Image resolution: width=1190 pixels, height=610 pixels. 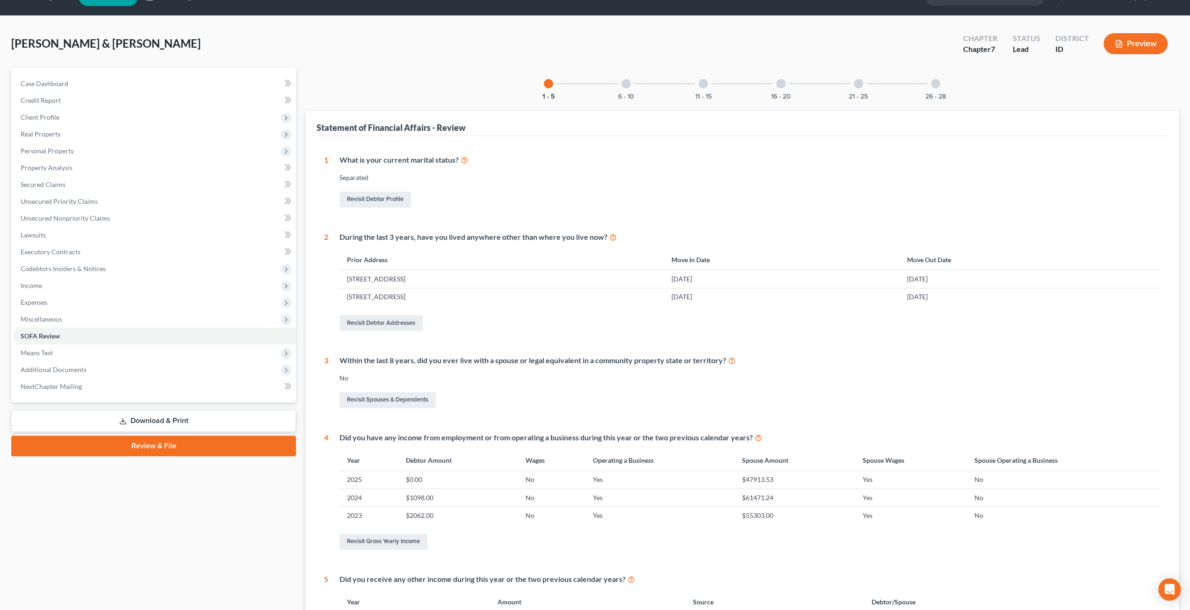 I want to click on td: $61471.24, so click(x=795, y=498).